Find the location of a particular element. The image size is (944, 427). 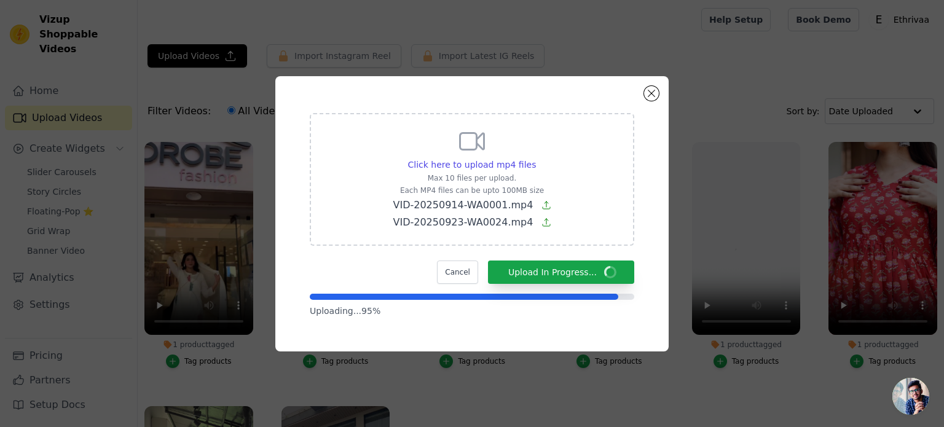

p: Each MP4 files can be upto 100MB size is located at coordinates (472, 191).